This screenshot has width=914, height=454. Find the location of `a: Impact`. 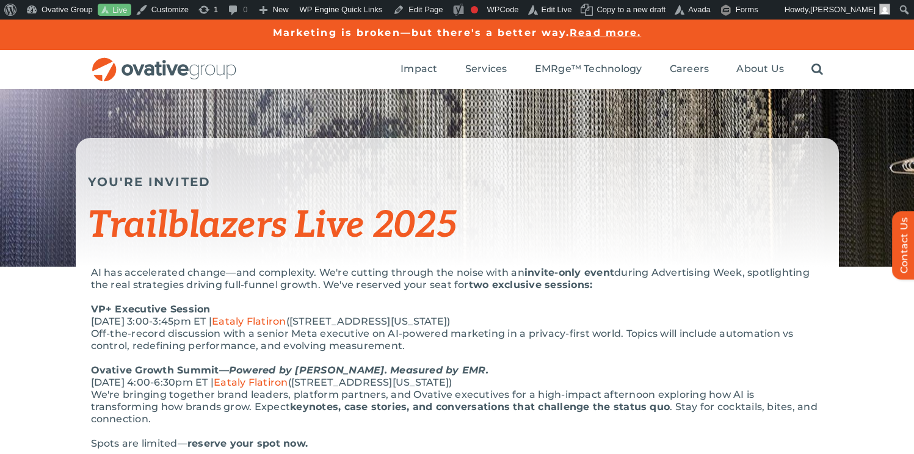

a: Impact is located at coordinates (419, 70).